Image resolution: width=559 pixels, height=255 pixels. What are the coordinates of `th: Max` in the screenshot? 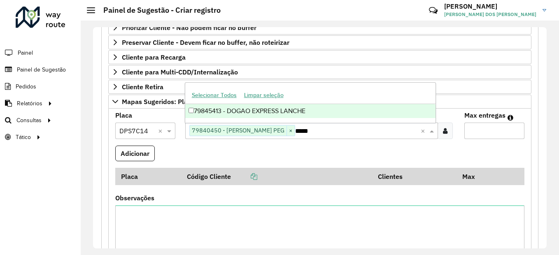 It's located at (473, 177).